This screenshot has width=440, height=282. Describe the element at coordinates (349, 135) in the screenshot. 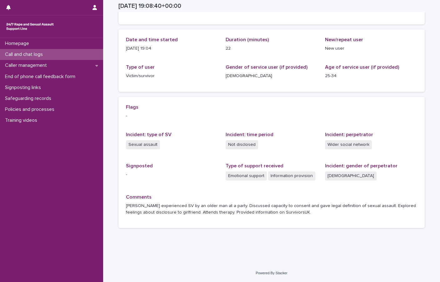

I see `span: Incident: perpetrator` at that location.